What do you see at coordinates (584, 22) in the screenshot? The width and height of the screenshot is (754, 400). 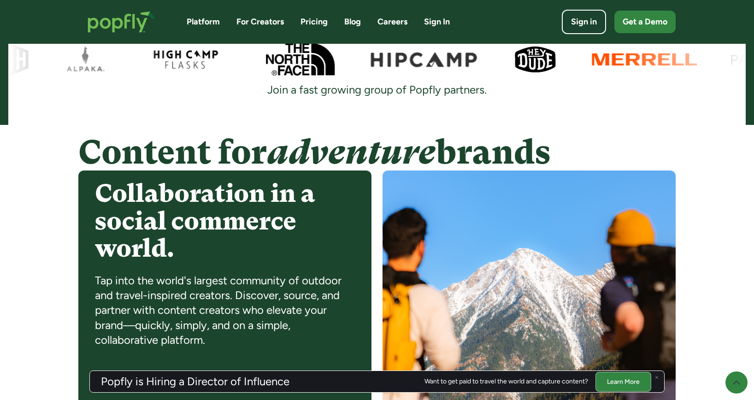 I see `div: Sign in` at bounding box center [584, 22].